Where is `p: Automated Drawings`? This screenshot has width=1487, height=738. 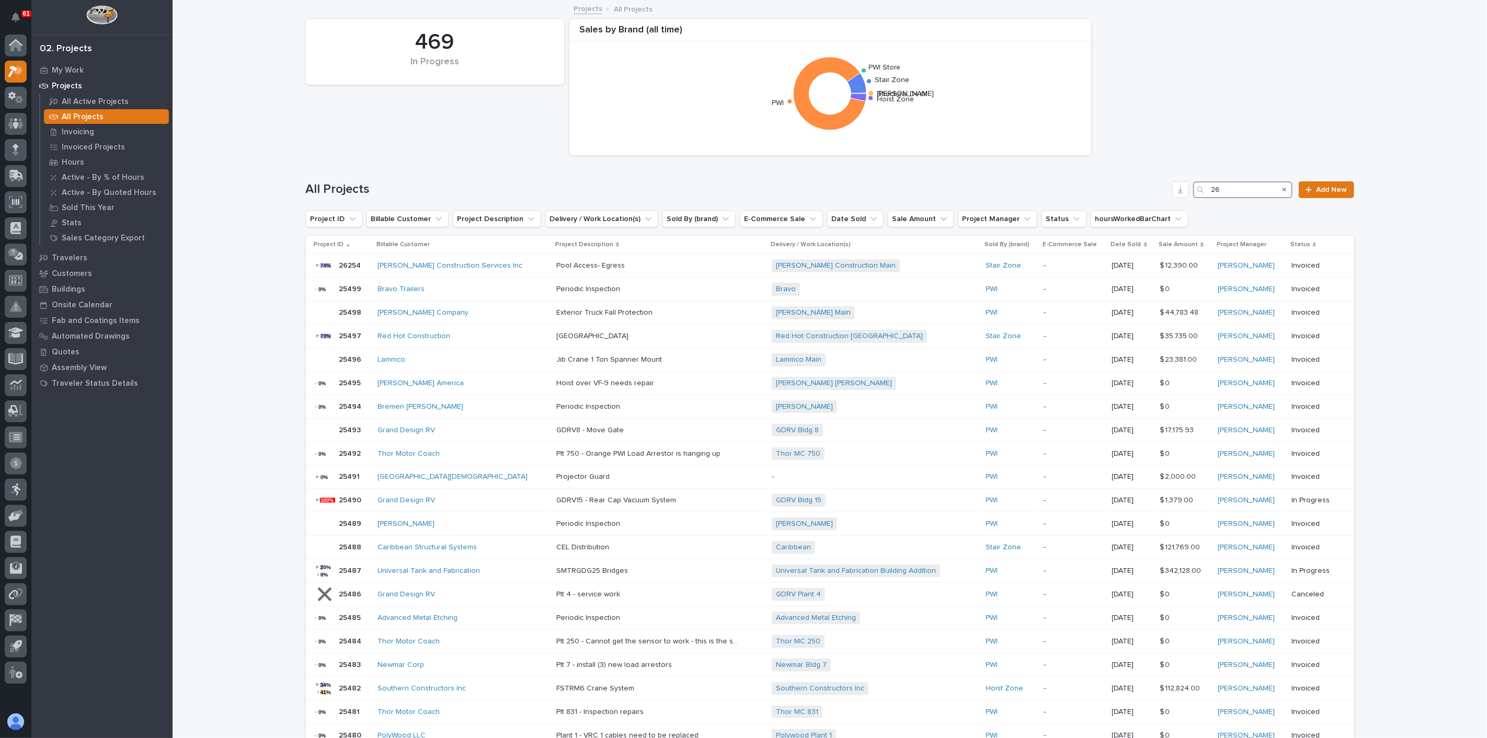
p: Automated Drawings is located at coordinates (90, 337).